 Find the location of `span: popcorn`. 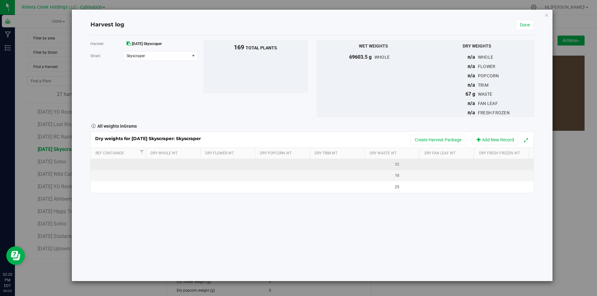

span: popcorn is located at coordinates (488, 76).